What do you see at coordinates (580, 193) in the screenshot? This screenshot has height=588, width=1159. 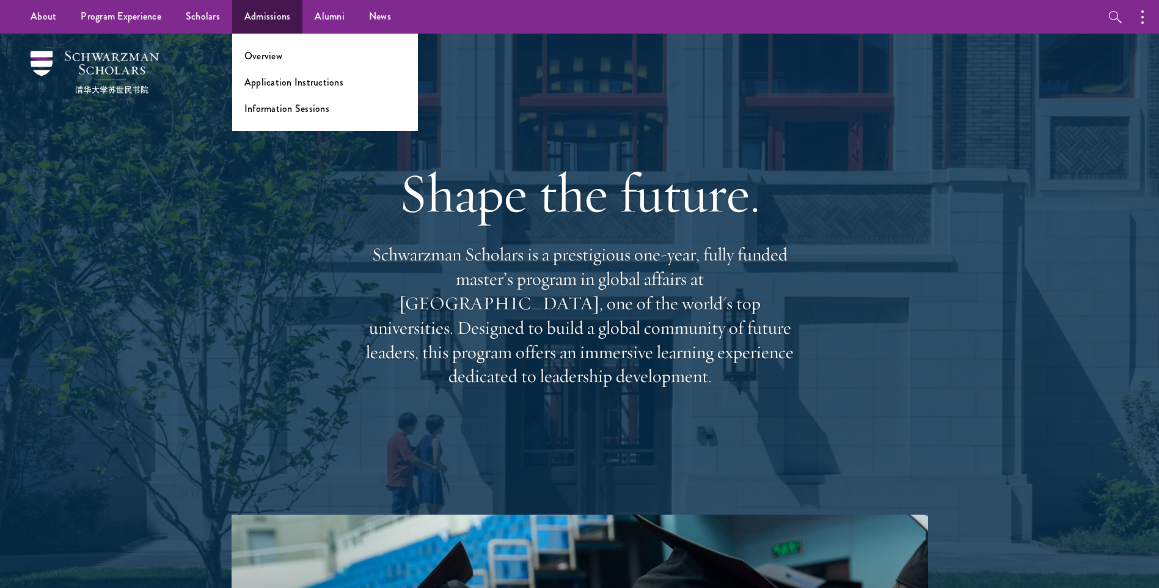 I see `h1: Shape the future.` at bounding box center [580, 193].